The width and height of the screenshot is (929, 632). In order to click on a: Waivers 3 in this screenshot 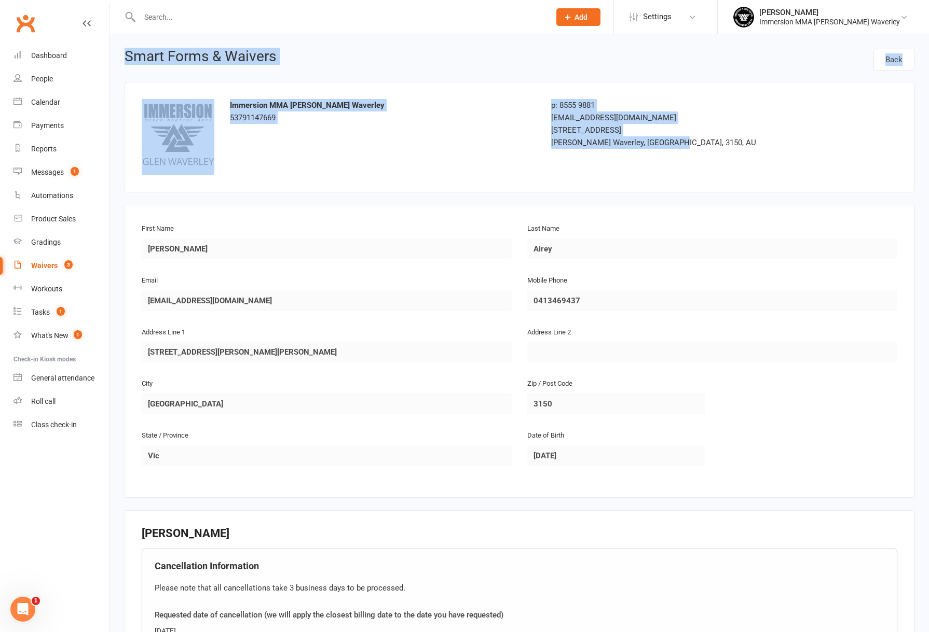, I will do `click(61, 266)`.